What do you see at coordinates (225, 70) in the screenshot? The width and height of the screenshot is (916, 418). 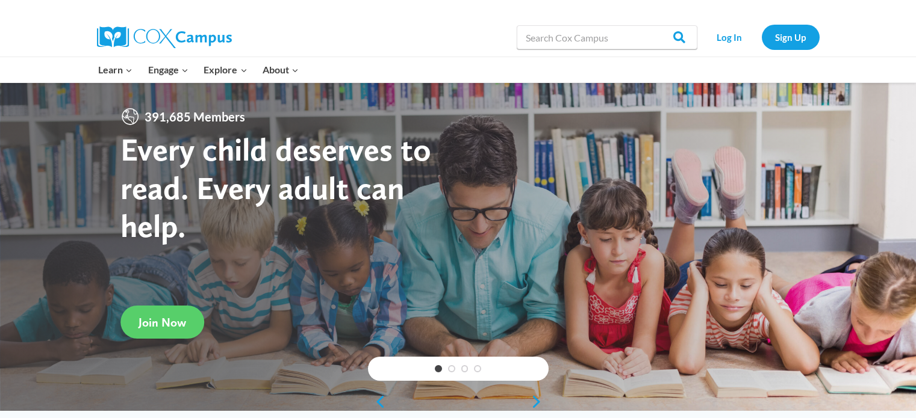 I see `span: Explore` at bounding box center [225, 70].